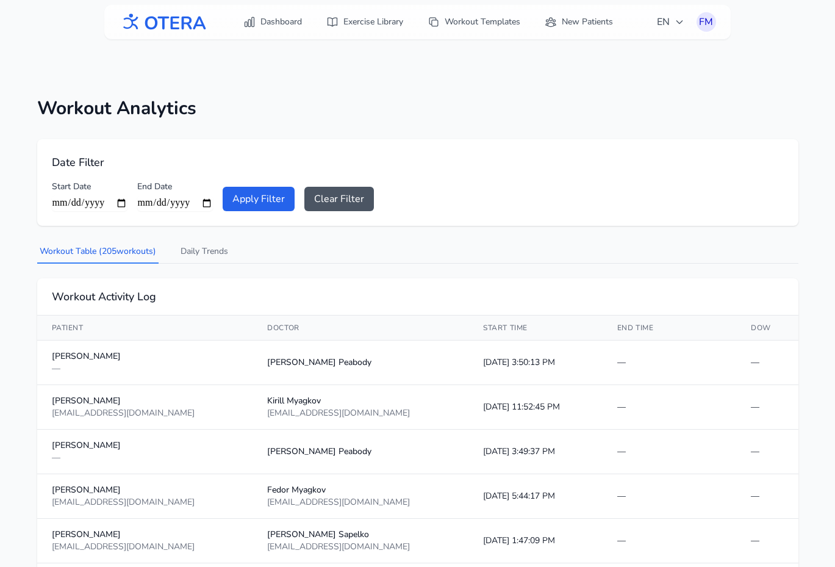 Image resolution: width=835 pixels, height=567 pixels. Describe the element at coordinates (707, 22) in the screenshot. I see `button: FM` at that location.